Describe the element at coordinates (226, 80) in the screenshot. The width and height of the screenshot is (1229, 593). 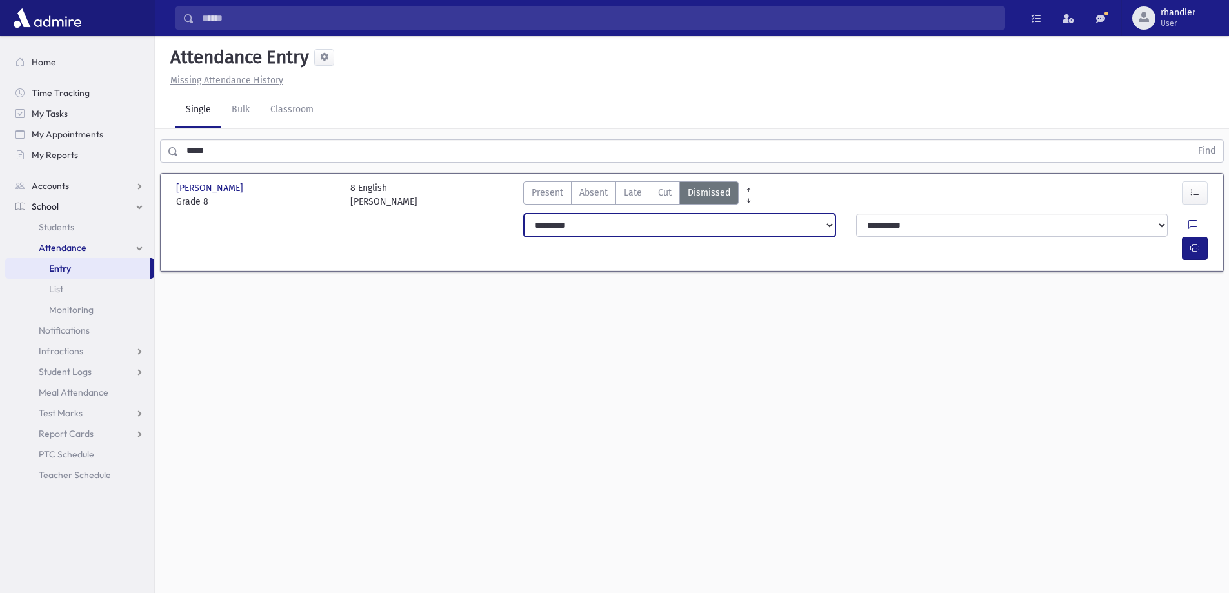
I see `u: Missing Attendance History` at that location.